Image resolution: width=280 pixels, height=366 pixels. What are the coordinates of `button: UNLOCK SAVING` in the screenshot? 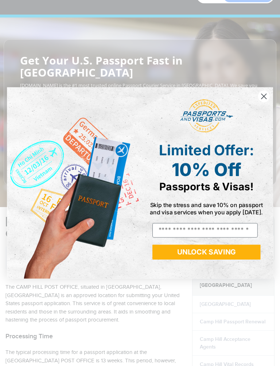 It's located at (206, 252).